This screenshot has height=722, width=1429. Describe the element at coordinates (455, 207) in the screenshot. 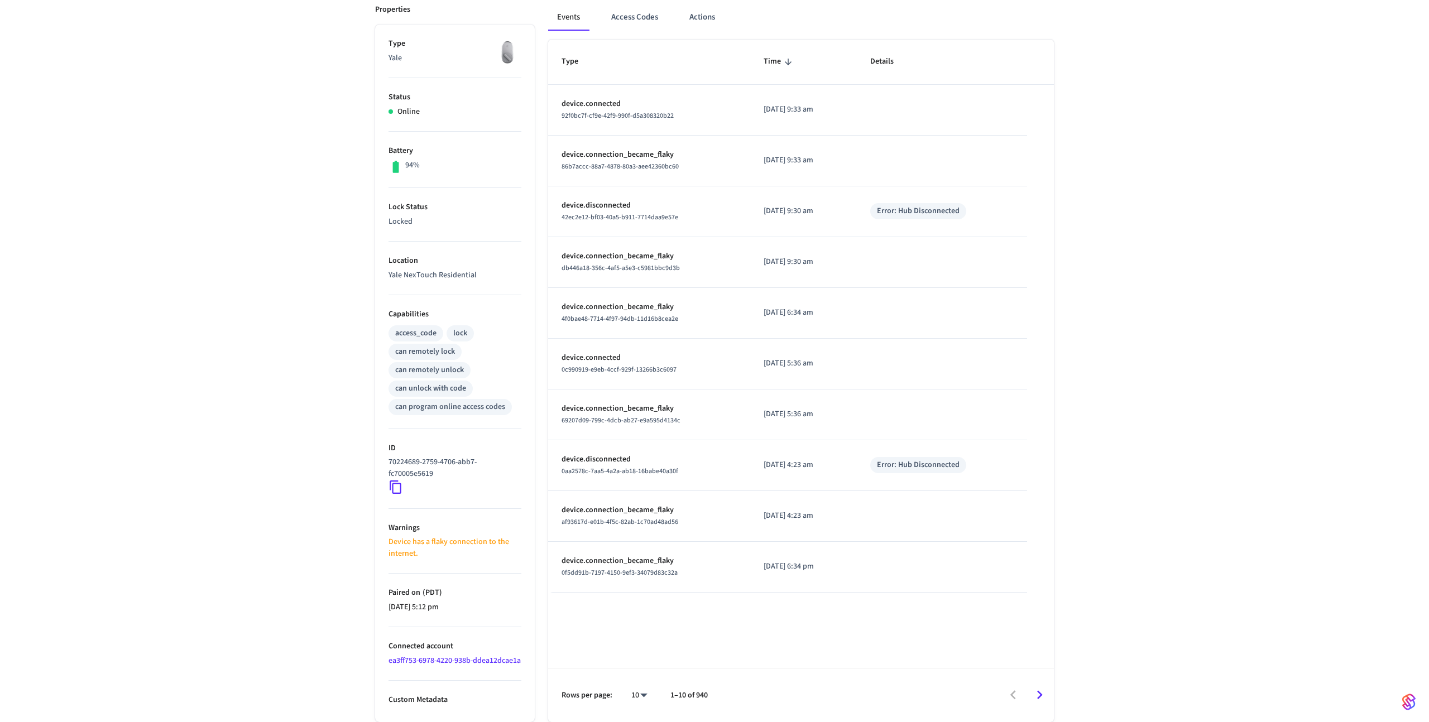

I see `p: Lock Status` at that location.